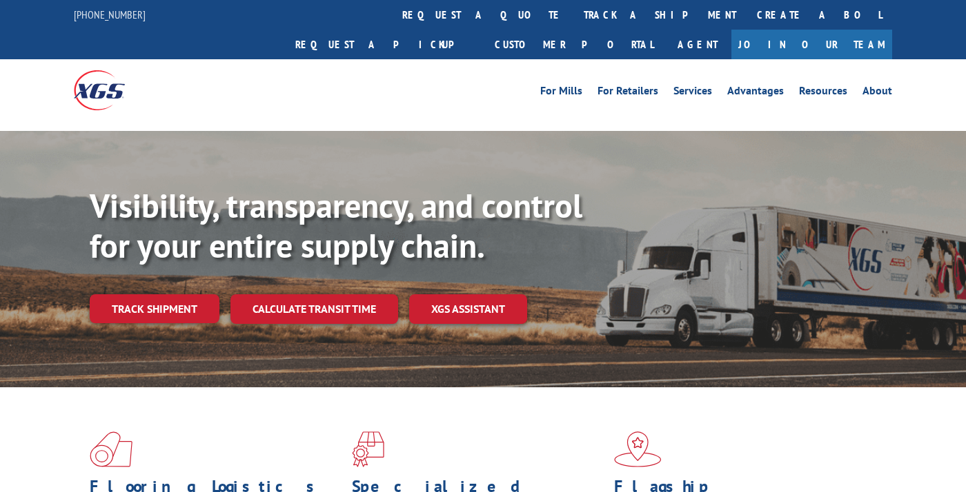 The width and height of the screenshot is (966, 492). I want to click on a: Request a pickup, so click(384, 44).